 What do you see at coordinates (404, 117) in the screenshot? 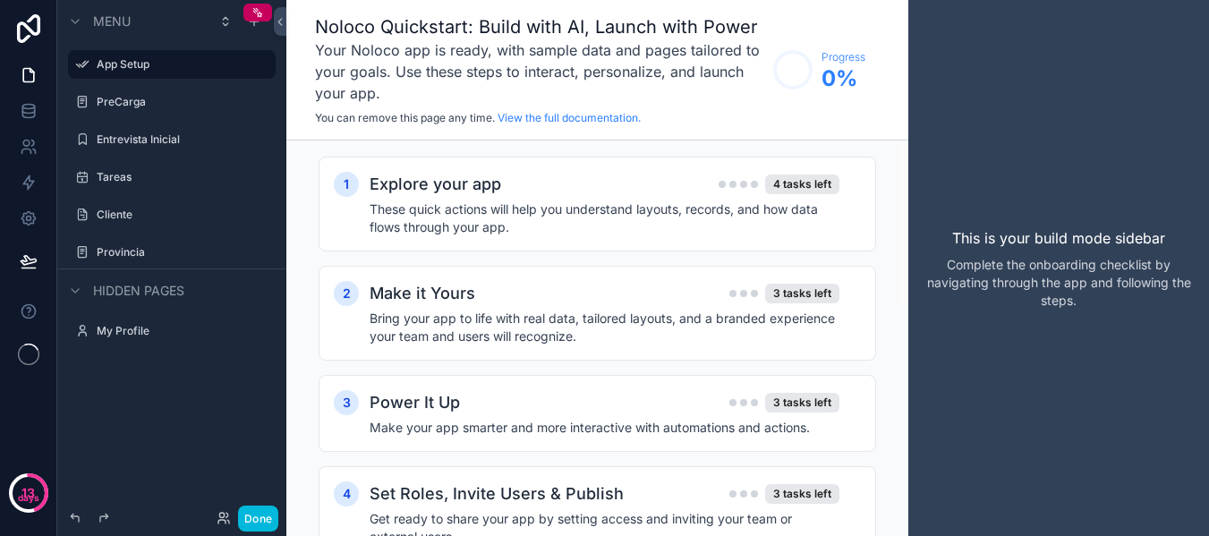
I see `span: You can remove this page any time.` at bounding box center [404, 117].